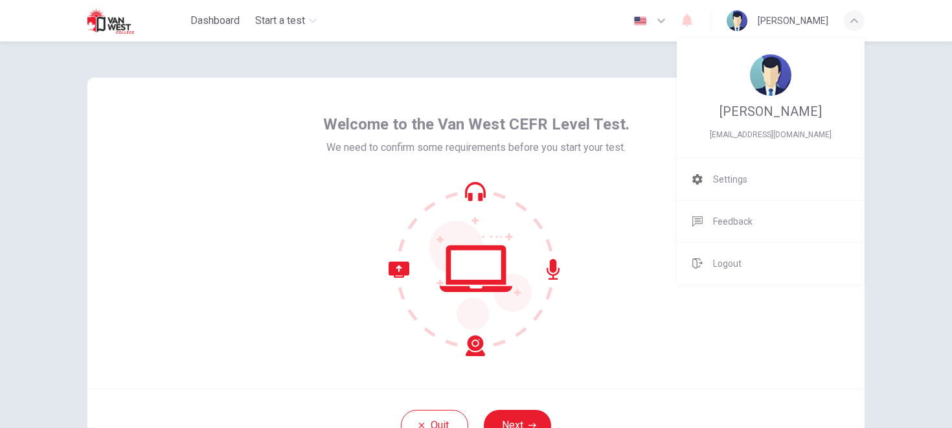 This screenshot has height=428, width=952. I want to click on span: Feedback, so click(732, 221).